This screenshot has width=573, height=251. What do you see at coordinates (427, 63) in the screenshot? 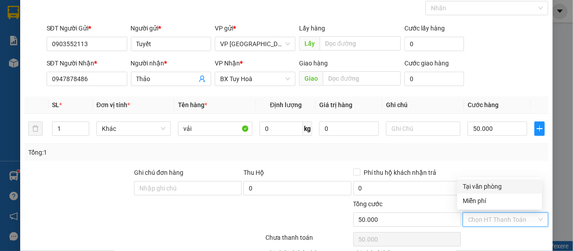
I see `label: Cước giao hàng` at bounding box center [427, 63].